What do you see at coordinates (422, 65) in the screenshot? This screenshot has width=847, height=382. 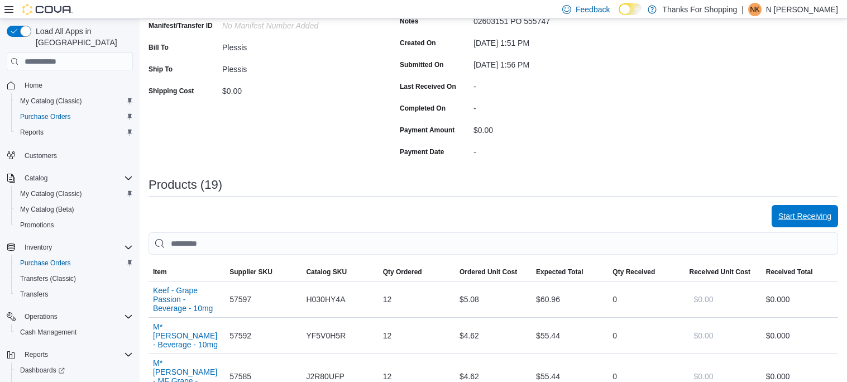 I see `label: Submitted On` at bounding box center [422, 65].